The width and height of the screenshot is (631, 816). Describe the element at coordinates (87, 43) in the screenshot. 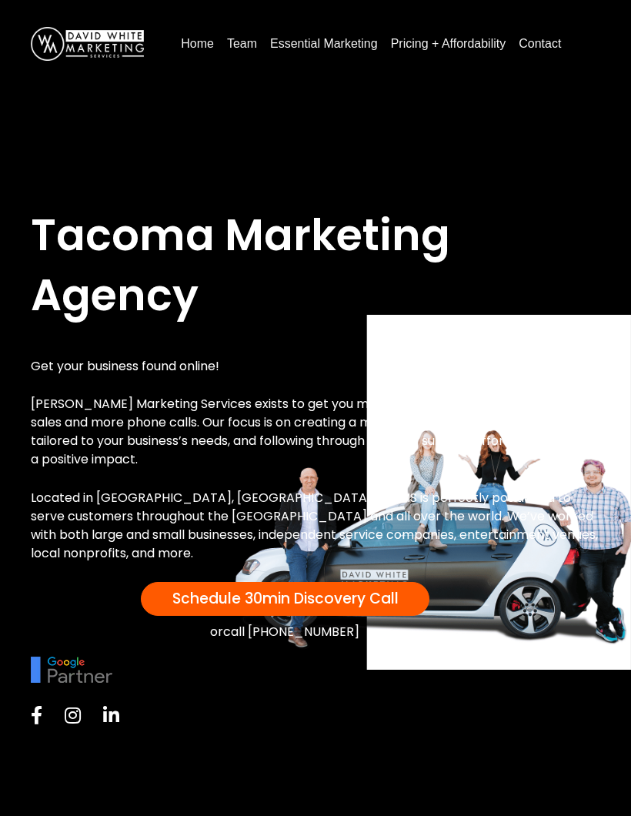

I see `picture: DavidWhite-Marketing-Logo` at that location.